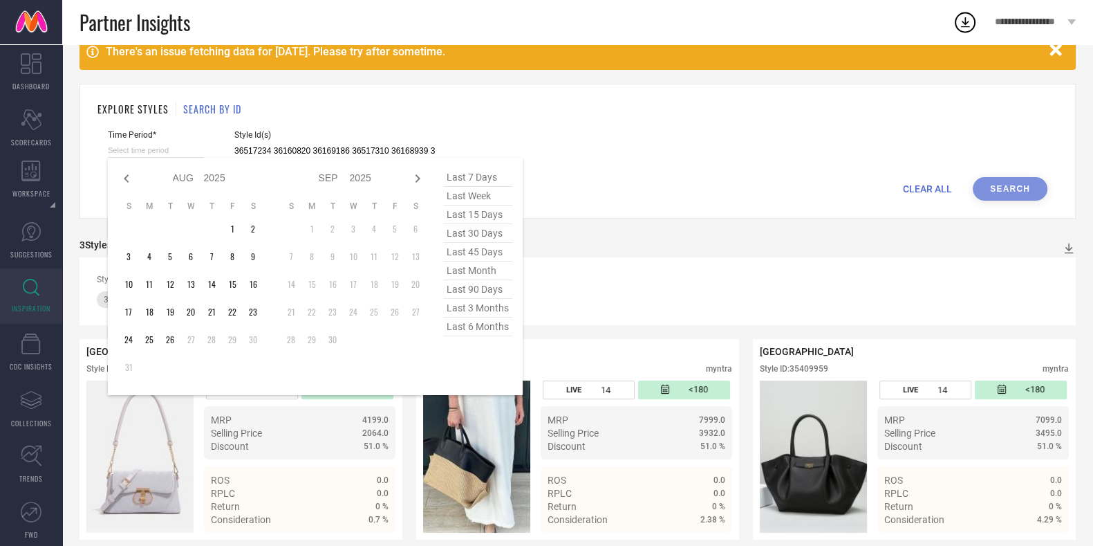 The image size is (1093, 546). I want to click on td: Tue Sep 09 2025, so click(333, 257).